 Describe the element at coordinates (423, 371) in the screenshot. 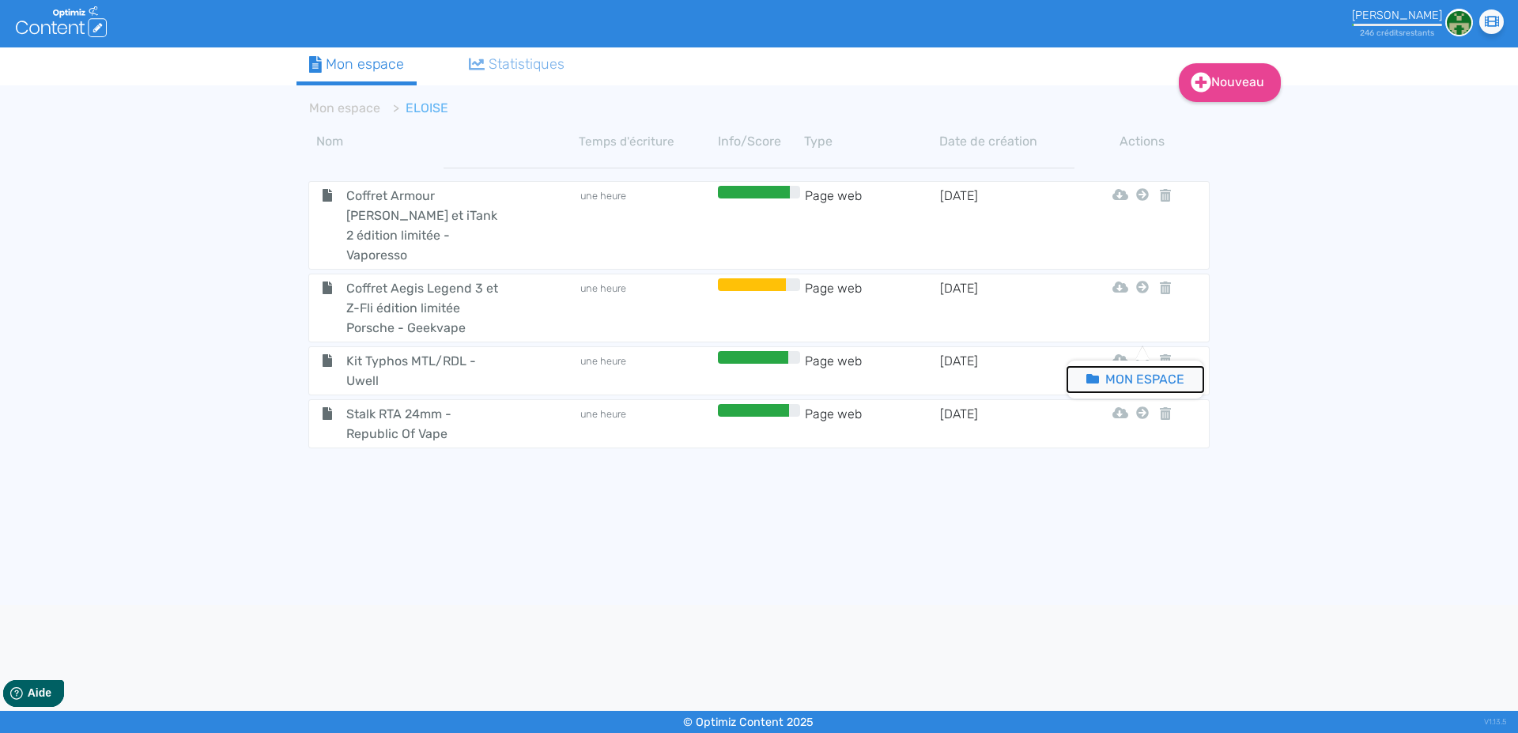

I see `span: Kit Typhos MTL/RDL - Uwell` at that location.